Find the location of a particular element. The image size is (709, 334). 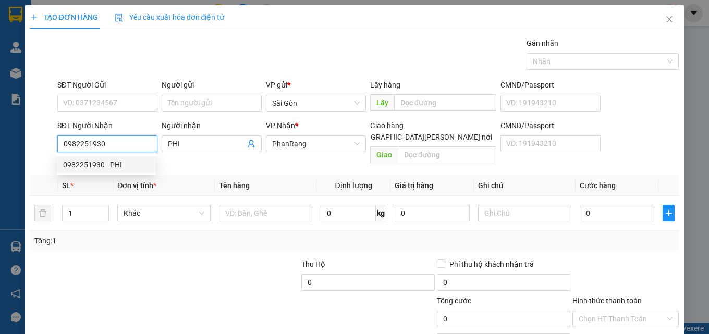

span: Giao hàng is located at coordinates (387, 126).